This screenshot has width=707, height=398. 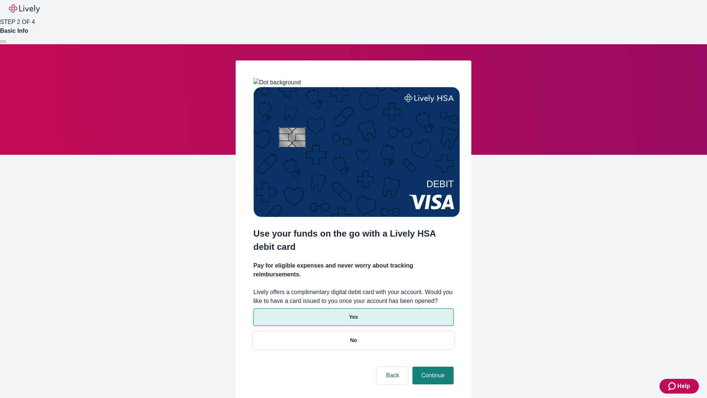 What do you see at coordinates (356, 152) in the screenshot?
I see `img: Debit card` at bounding box center [356, 152].